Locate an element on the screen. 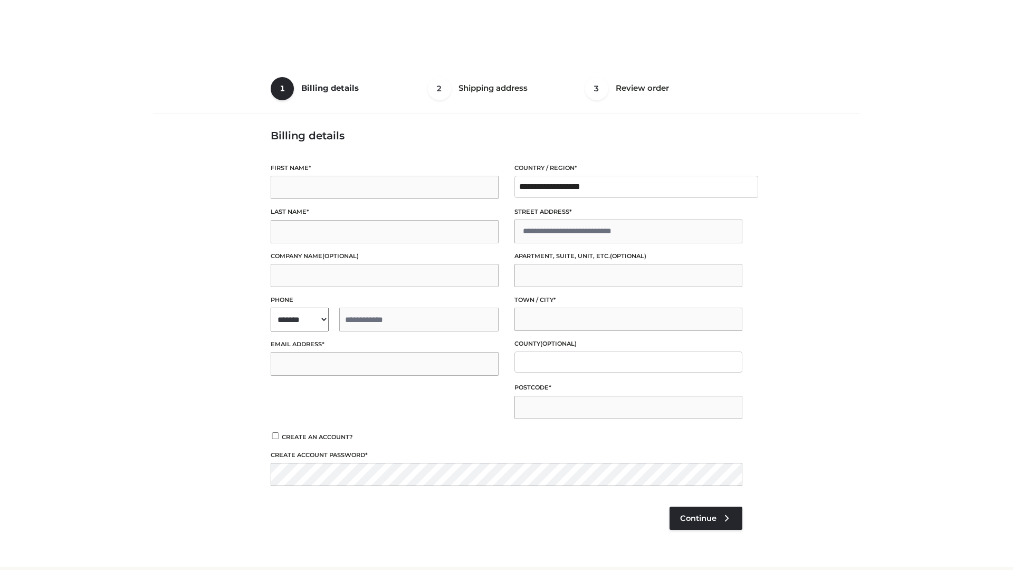 This screenshot has height=570, width=1013. label: Create account password is located at coordinates (507, 455).